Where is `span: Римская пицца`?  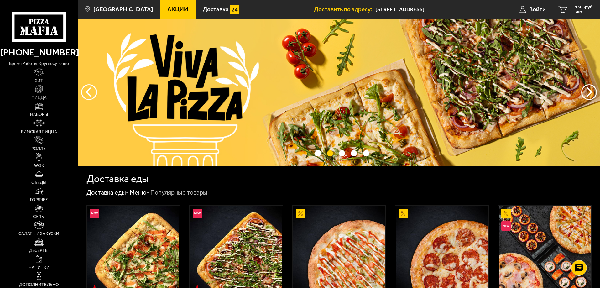
span: Римская пицца is located at coordinates (39, 132).